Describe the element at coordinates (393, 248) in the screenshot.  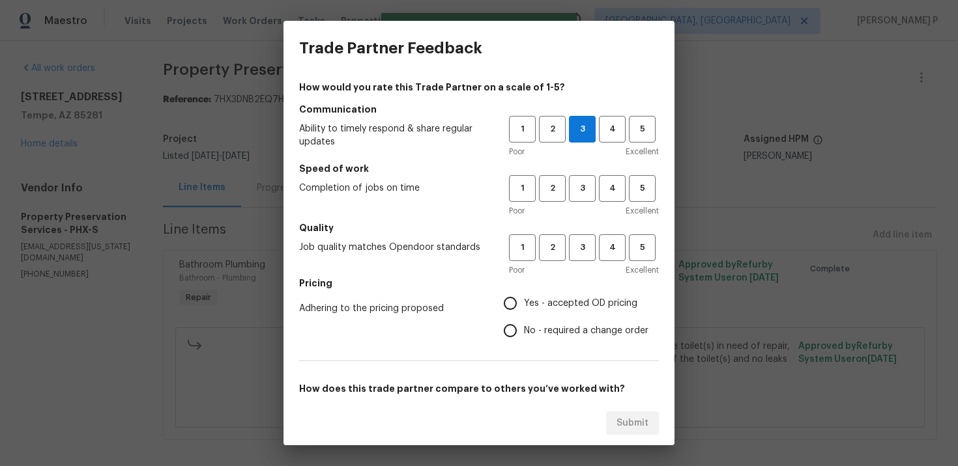
I see `span: Job quality matches Opendoor standards` at that location.